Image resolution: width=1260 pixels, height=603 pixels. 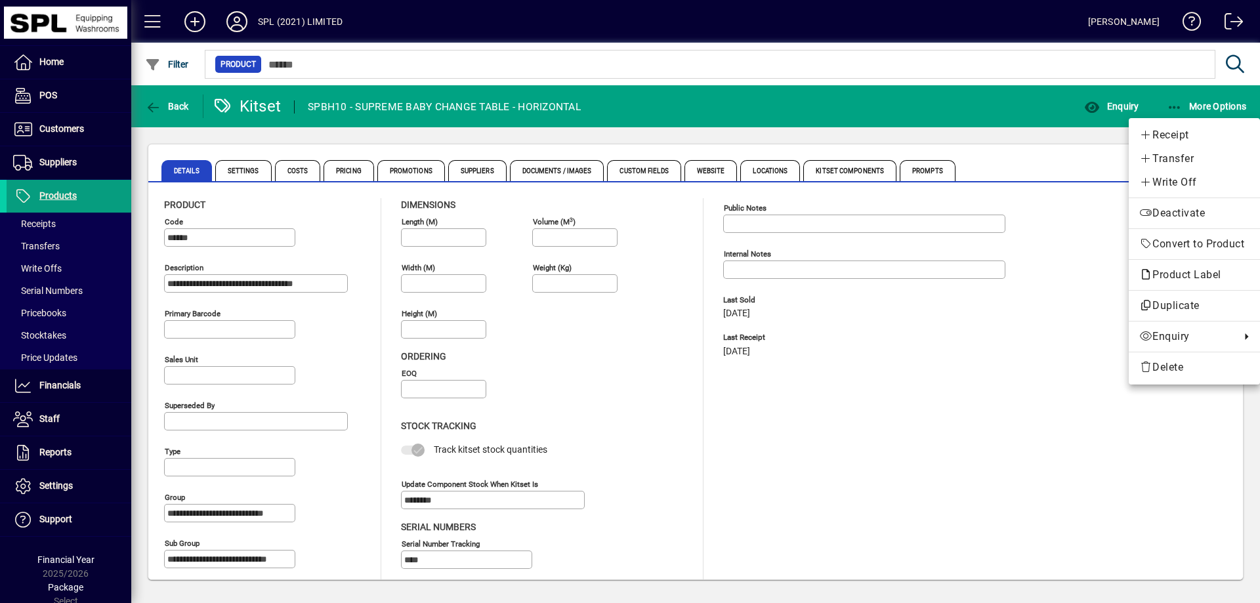 I want to click on span: Convert to Product, so click(x=1194, y=244).